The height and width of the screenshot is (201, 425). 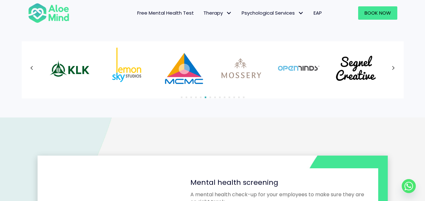 What do you see at coordinates (229, 13) in the screenshot?
I see `span: Therapy: submenu` at bounding box center [229, 13].